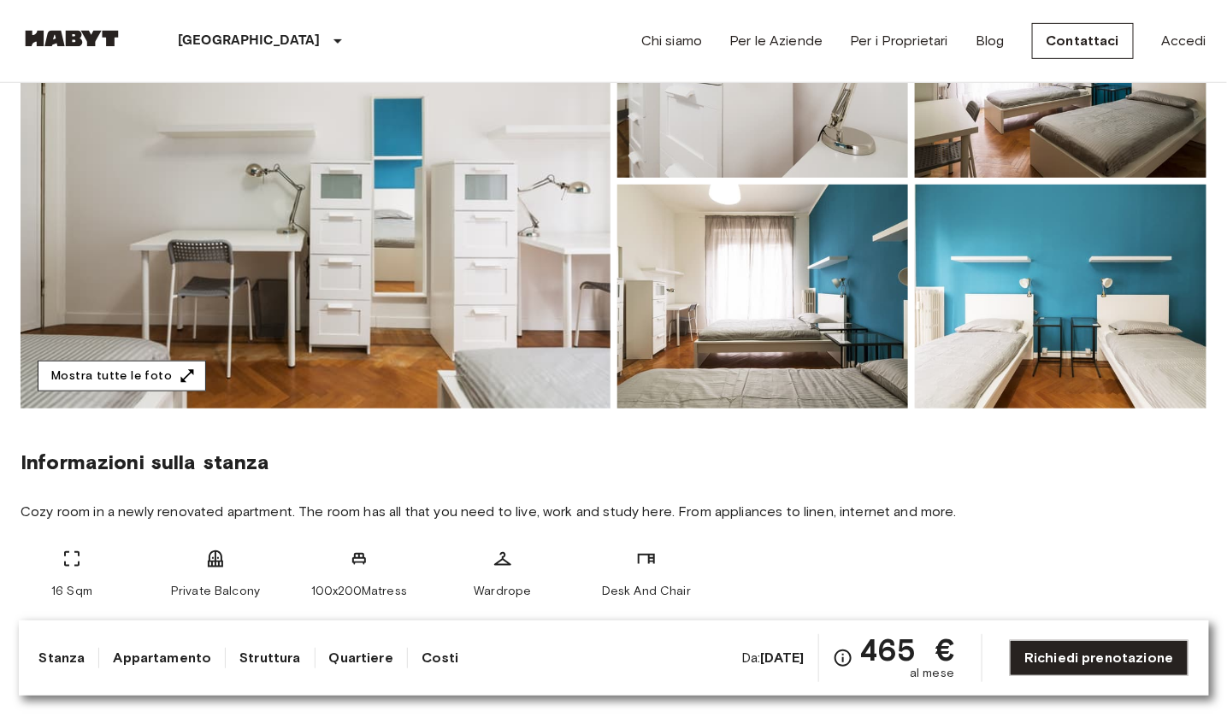  I want to click on a: Quartiere, so click(361, 658).